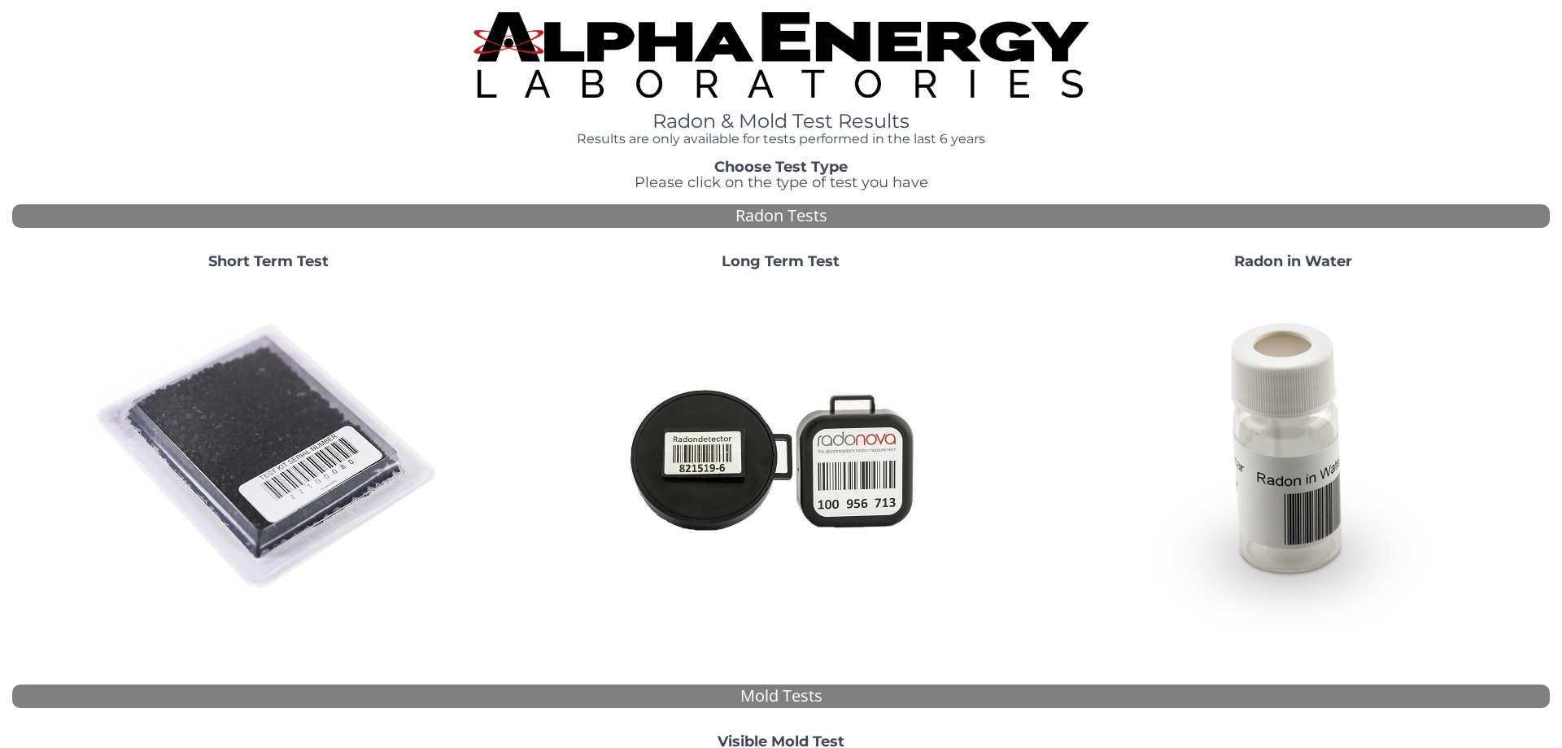 This screenshot has width=1562, height=748. What do you see at coordinates (1293, 261) in the screenshot?
I see `strong: Radon in Water` at bounding box center [1293, 261].